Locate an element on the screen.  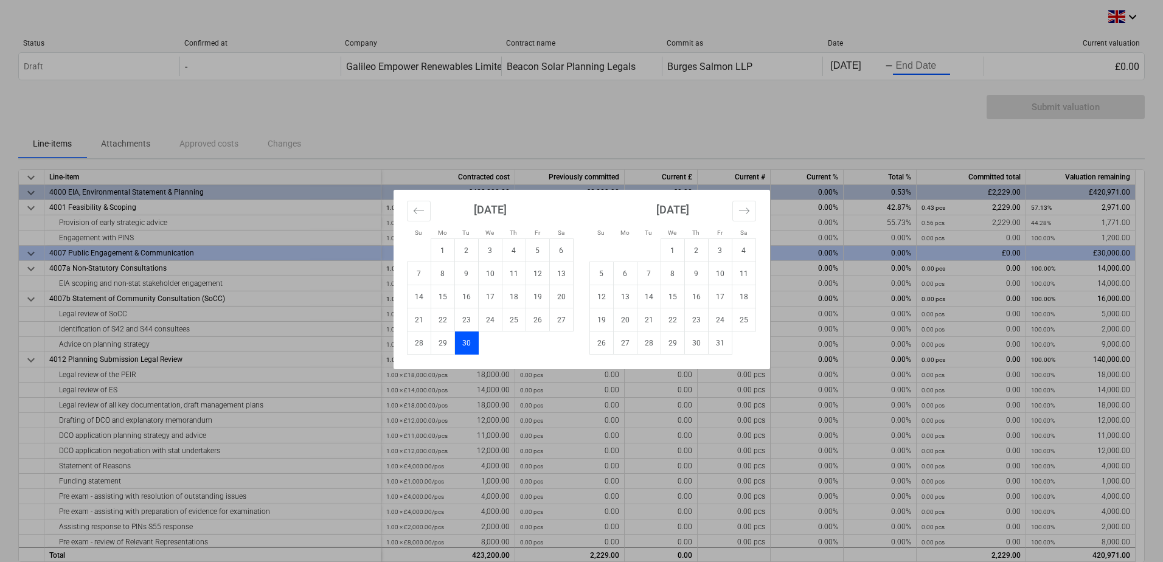
td: Choose Friday, October 10, 2025 as your check-out date. It's available. is located at coordinates (719, 274).